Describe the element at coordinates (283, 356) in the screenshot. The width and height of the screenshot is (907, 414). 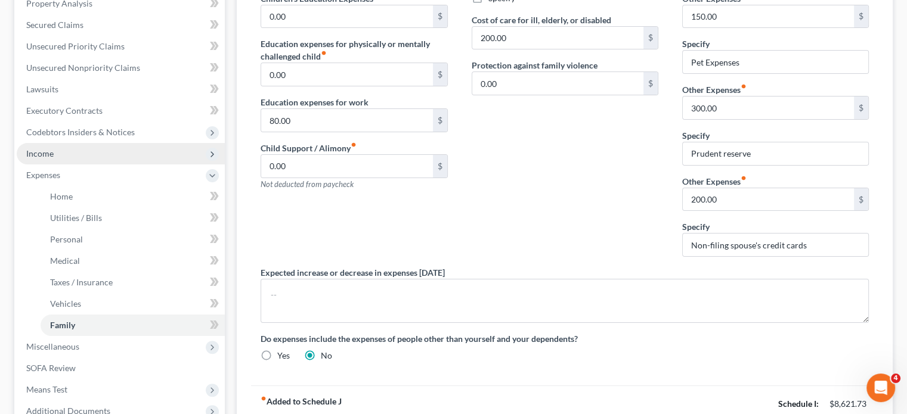
I see `label: Yes` at that location.